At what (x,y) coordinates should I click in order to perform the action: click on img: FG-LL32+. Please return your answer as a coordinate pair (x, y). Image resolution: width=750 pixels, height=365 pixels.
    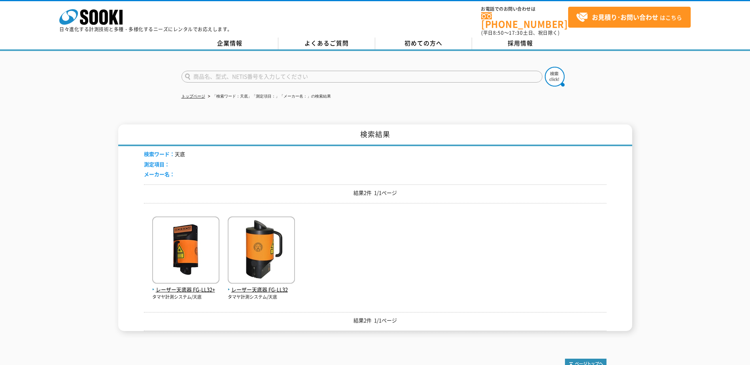
    Looking at the image, I should click on (186, 251).